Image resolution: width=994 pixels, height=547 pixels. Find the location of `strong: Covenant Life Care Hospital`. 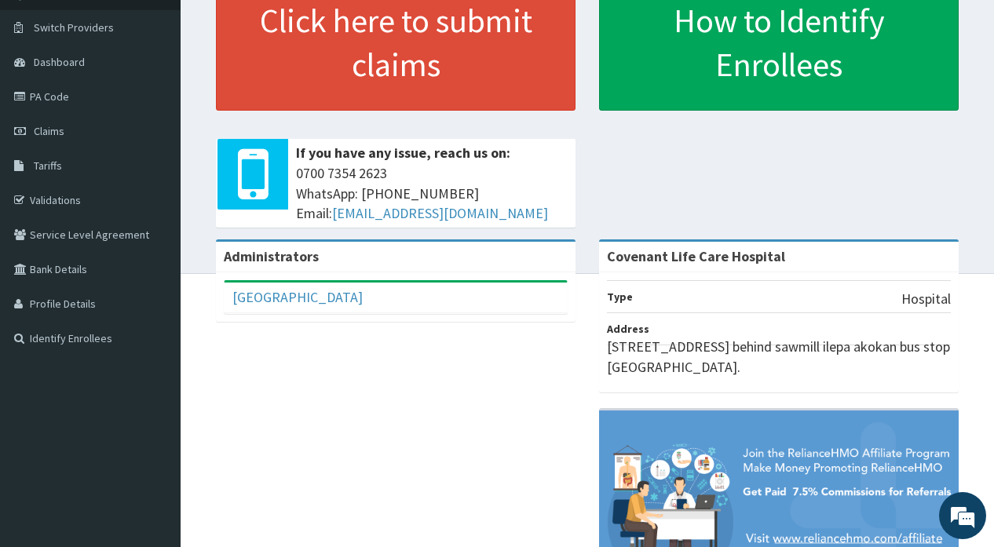

strong: Covenant Life Care Hospital is located at coordinates (696, 256).